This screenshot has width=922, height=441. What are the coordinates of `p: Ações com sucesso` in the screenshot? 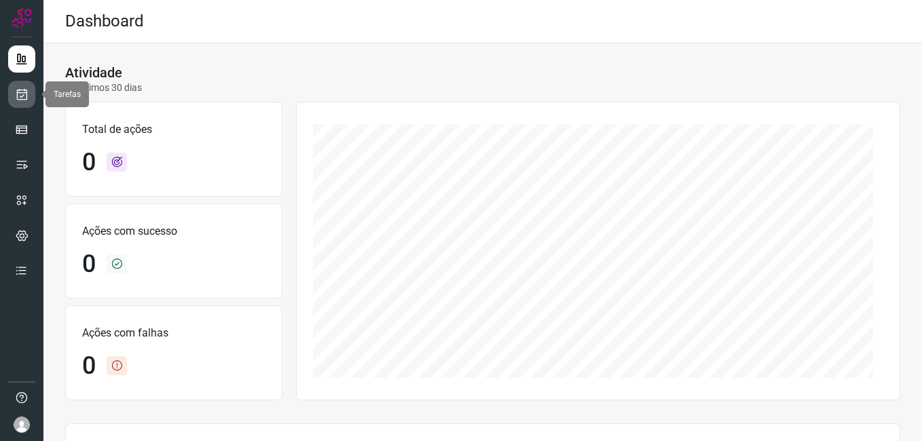 It's located at (174, 232).